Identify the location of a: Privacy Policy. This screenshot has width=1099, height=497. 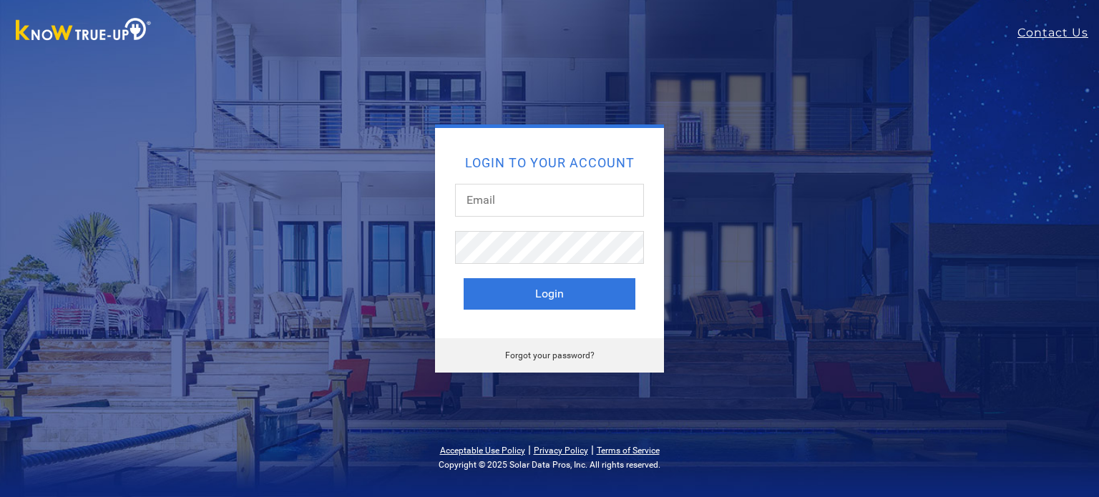
(561, 451).